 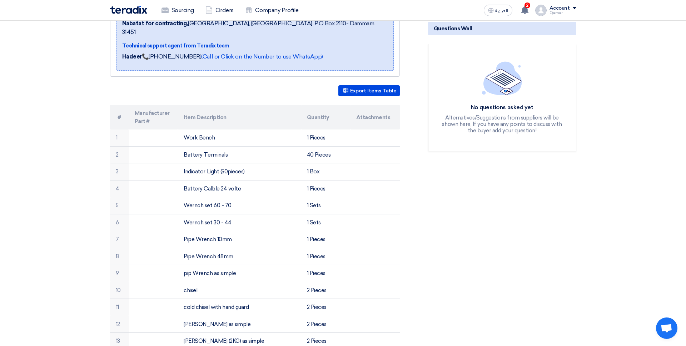 I want to click on td: 11, so click(x=119, y=308).